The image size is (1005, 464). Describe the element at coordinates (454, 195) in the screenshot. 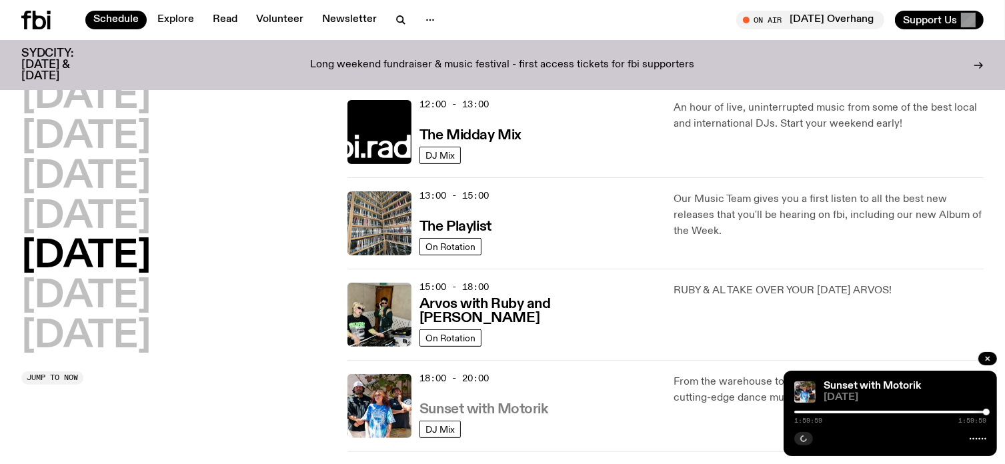

I see `span: 13:00 - 15:00` at that location.